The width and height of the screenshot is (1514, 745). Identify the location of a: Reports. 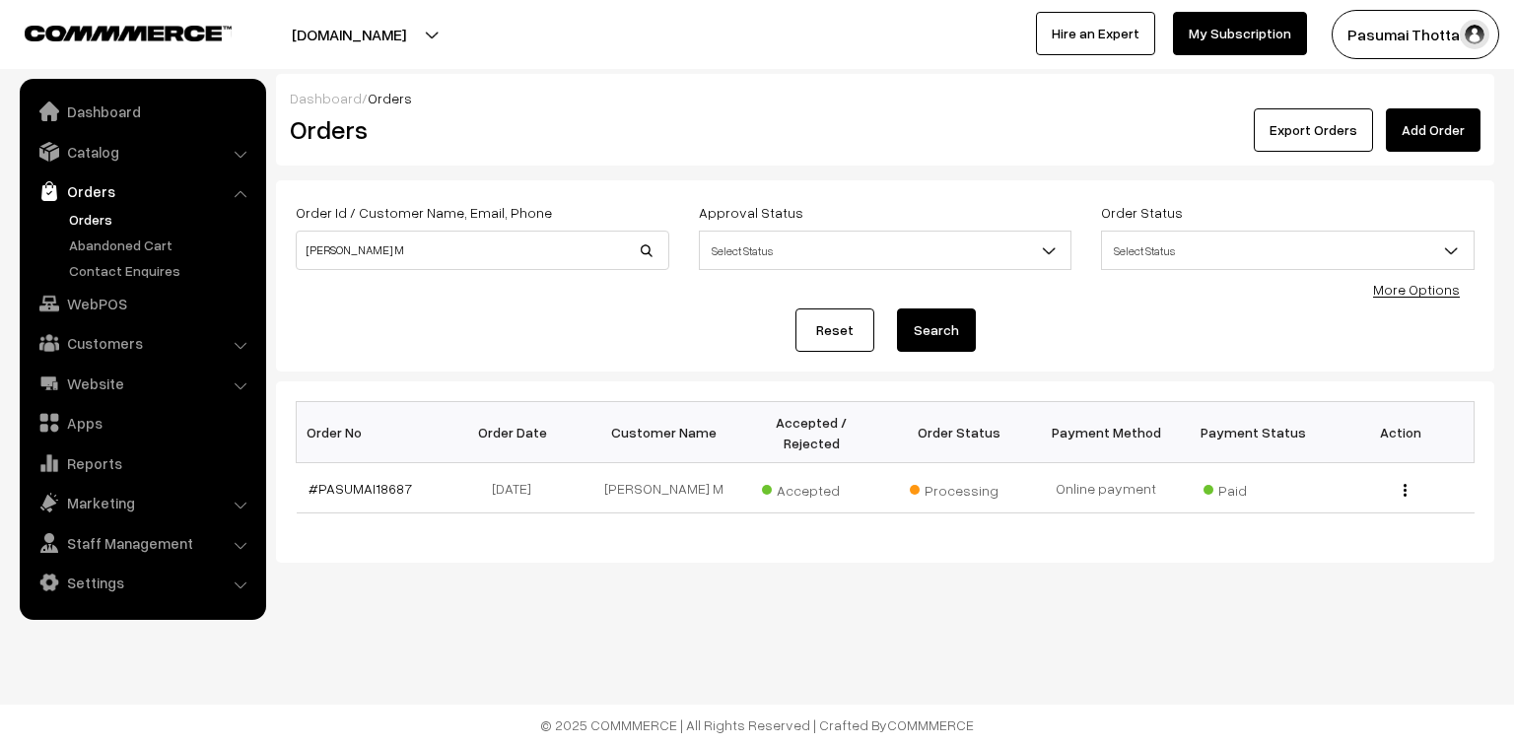
(142, 463).